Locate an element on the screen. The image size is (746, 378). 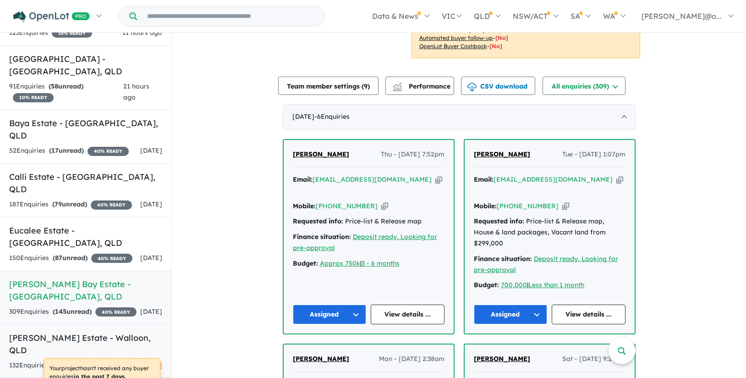
img: download icon is located at coordinates (472, 87).